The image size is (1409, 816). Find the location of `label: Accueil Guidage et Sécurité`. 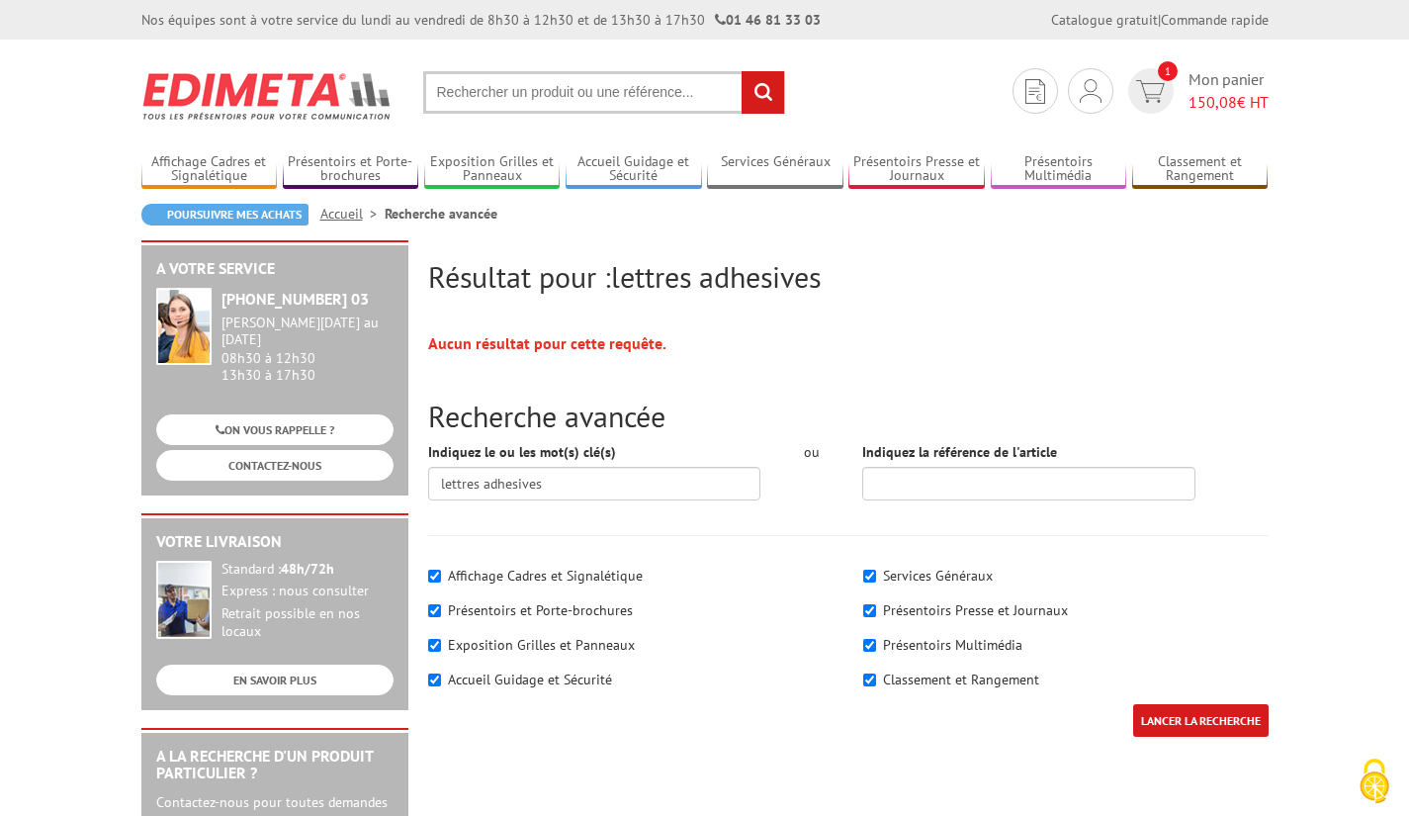

label: Accueil Guidage et Sécurité is located at coordinates (530, 679).